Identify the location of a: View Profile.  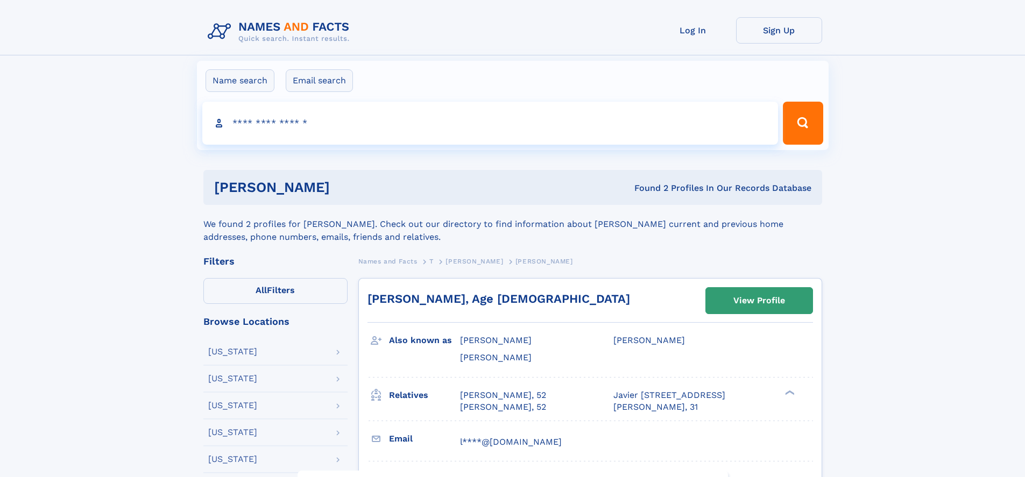
(759, 301).